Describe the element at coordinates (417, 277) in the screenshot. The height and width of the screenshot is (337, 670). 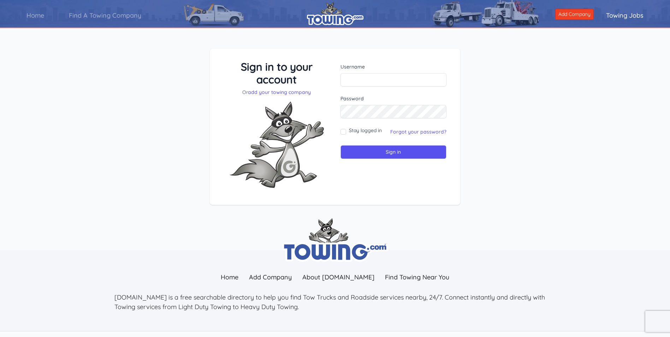
I see `a: Find Towing Near You` at that location.